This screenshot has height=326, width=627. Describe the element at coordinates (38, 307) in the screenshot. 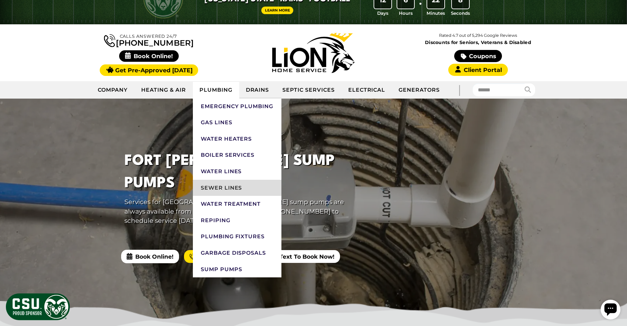

I see `img: CSU Sponsor Badge` at that location.